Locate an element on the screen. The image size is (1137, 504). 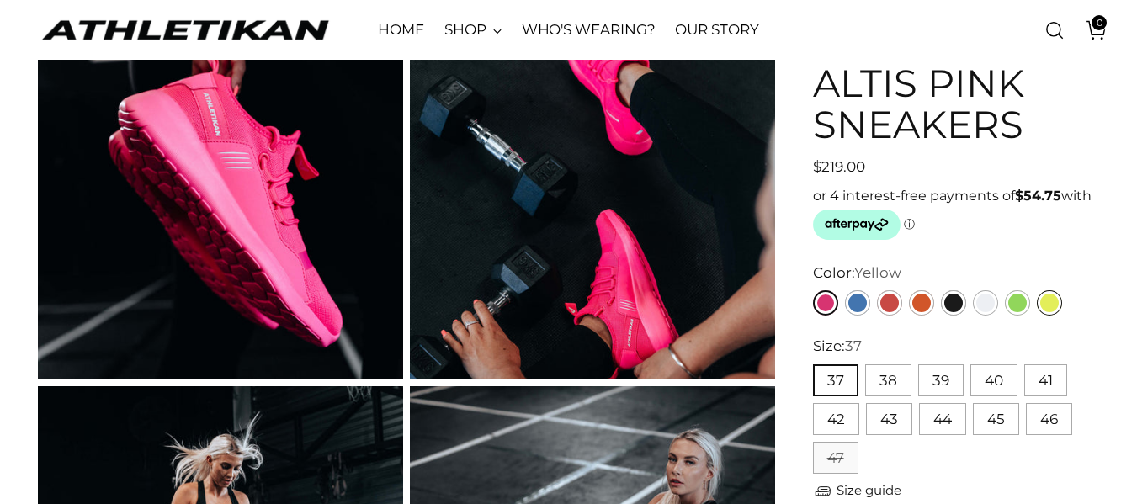
a: ATHLETIKAN is located at coordinates (185, 29).